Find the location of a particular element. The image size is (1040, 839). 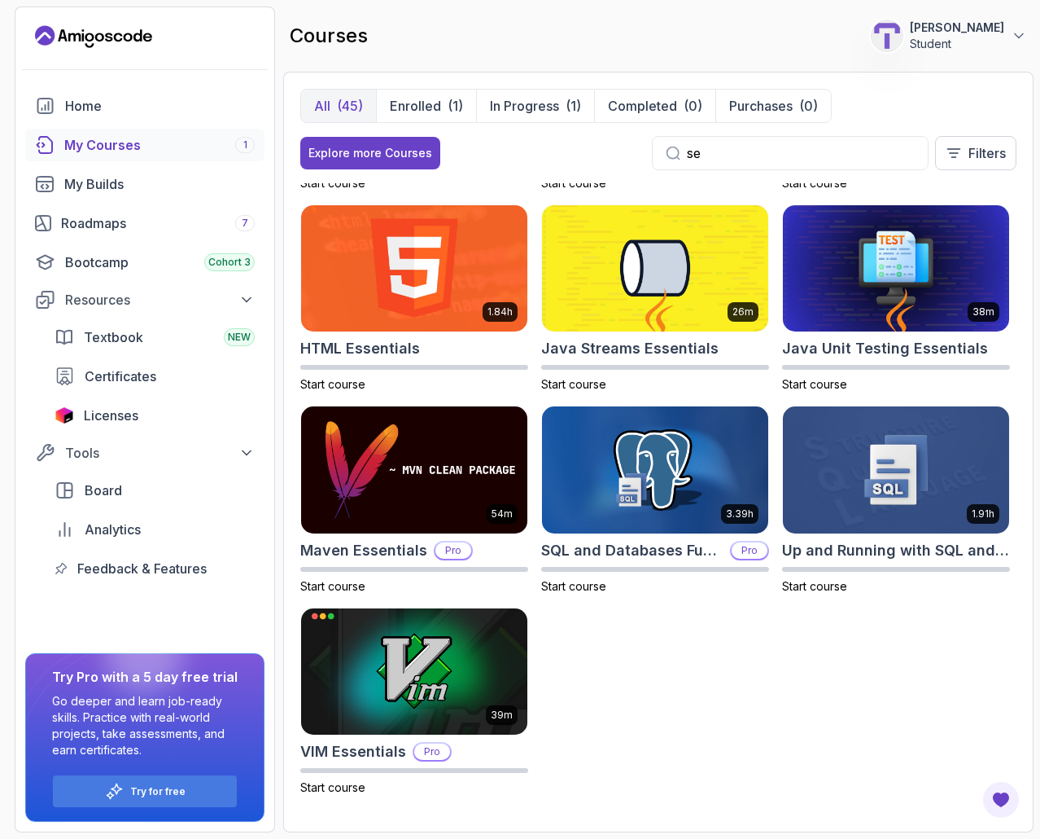

span: Analytics is located at coordinates (112, 529).